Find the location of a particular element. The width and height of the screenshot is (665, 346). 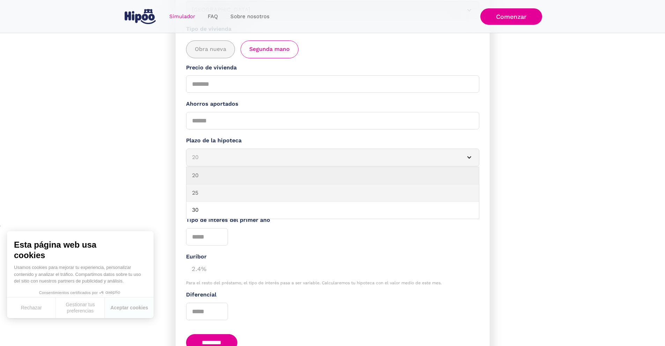

a: 30 is located at coordinates (333, 210).